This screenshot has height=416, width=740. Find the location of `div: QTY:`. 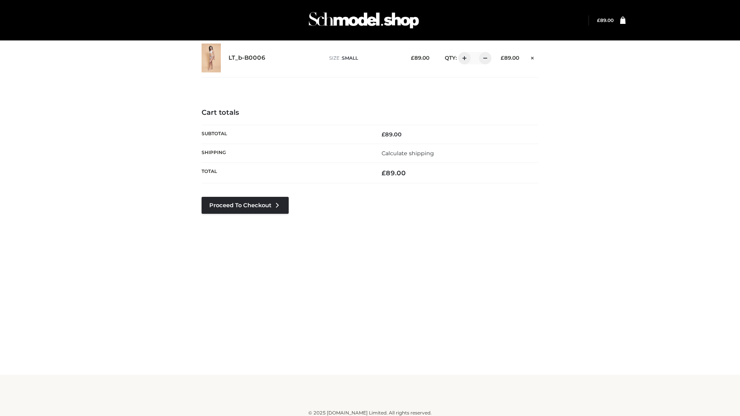

div: QTY: is located at coordinates (463, 58).